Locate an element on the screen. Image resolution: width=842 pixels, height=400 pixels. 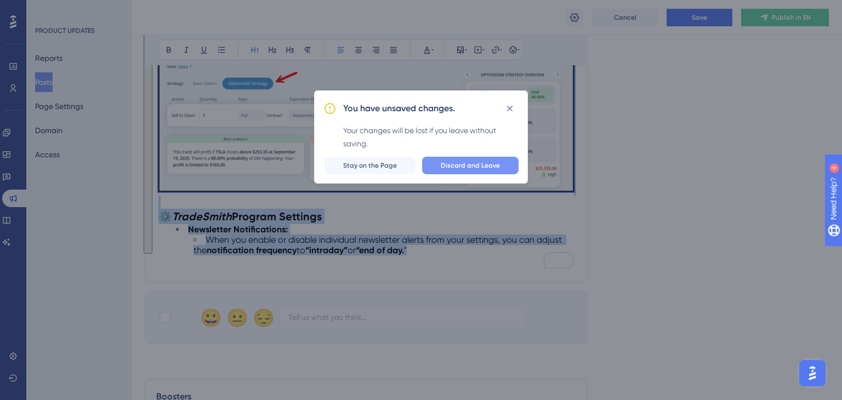
button: Open AI Assistant Launcher is located at coordinates (16, 16).